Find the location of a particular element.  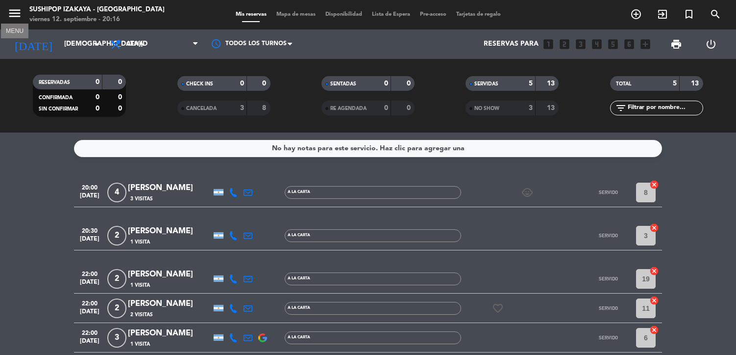

span: Cena is located at coordinates (135, 44).